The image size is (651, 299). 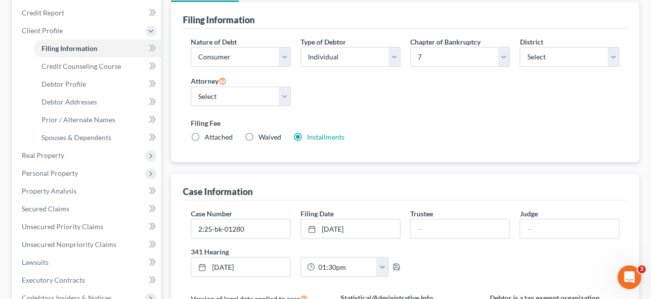 I want to click on a: Unsecured Priority Claims, so click(x=88, y=226).